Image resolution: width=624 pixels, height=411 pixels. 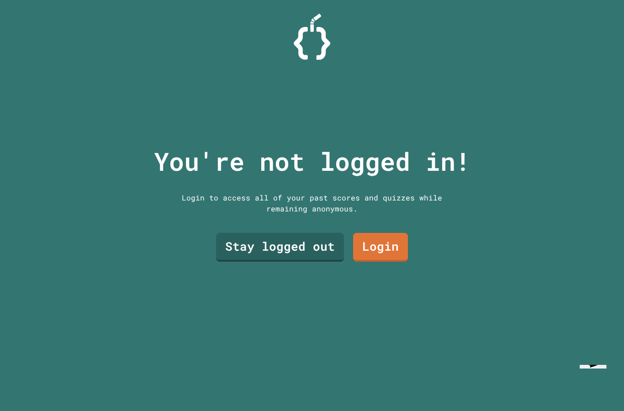 What do you see at coordinates (312, 203) in the screenshot?
I see `div: Login to access all of your past scores and quizzes while remaining anonymous.` at bounding box center [312, 203].